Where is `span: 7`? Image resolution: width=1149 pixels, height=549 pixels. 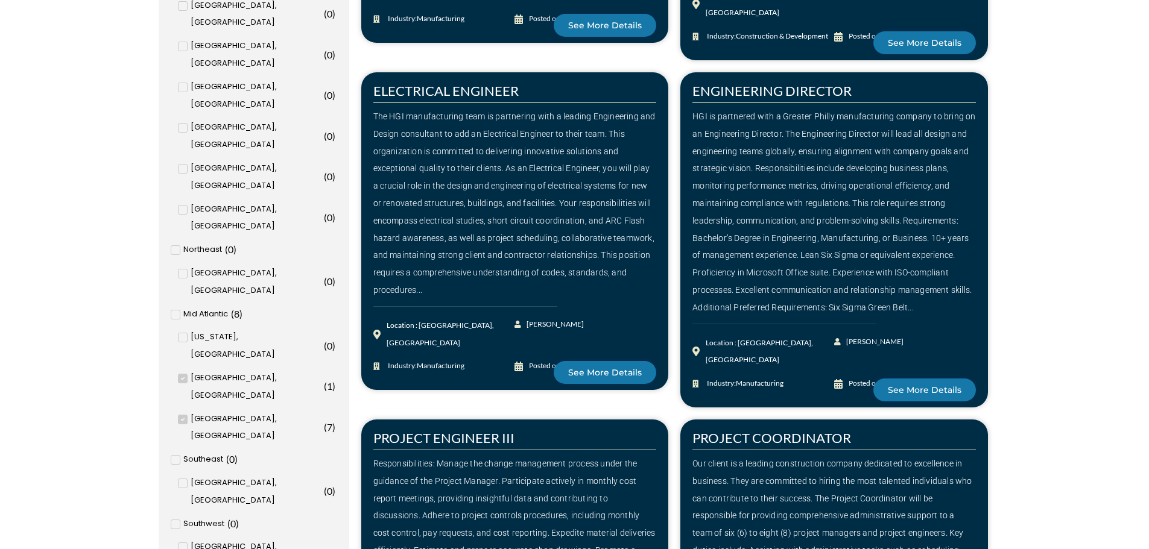 span: 7 is located at coordinates (329, 427).